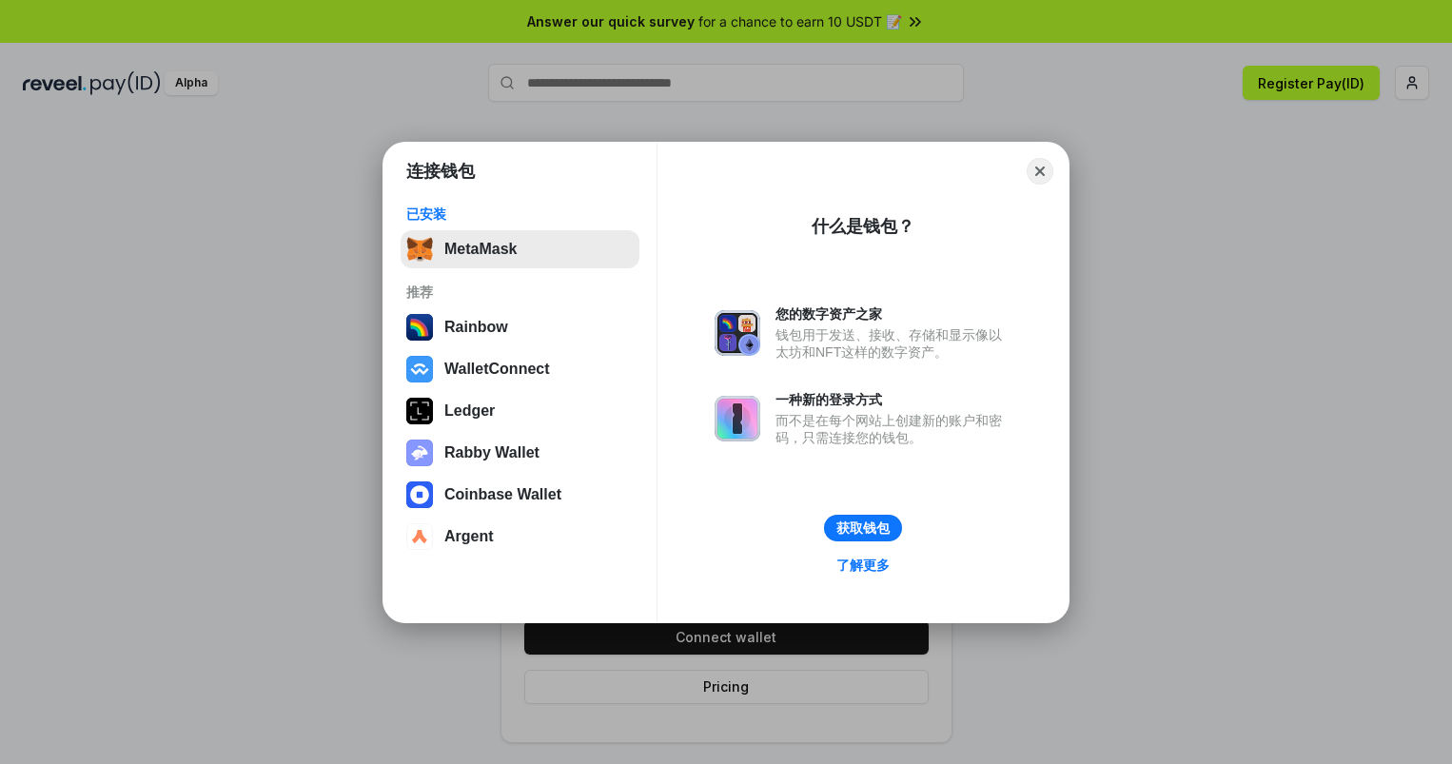  I want to click on button: 获取钱包, so click(863, 528).